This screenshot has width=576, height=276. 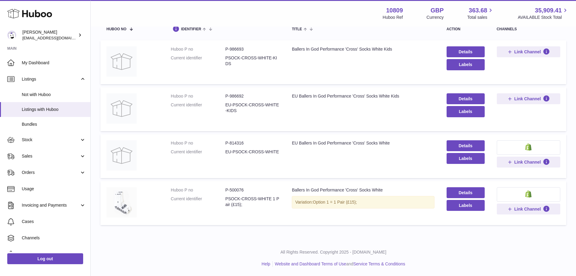 I want to click on span: Bundles, so click(x=54, y=124).